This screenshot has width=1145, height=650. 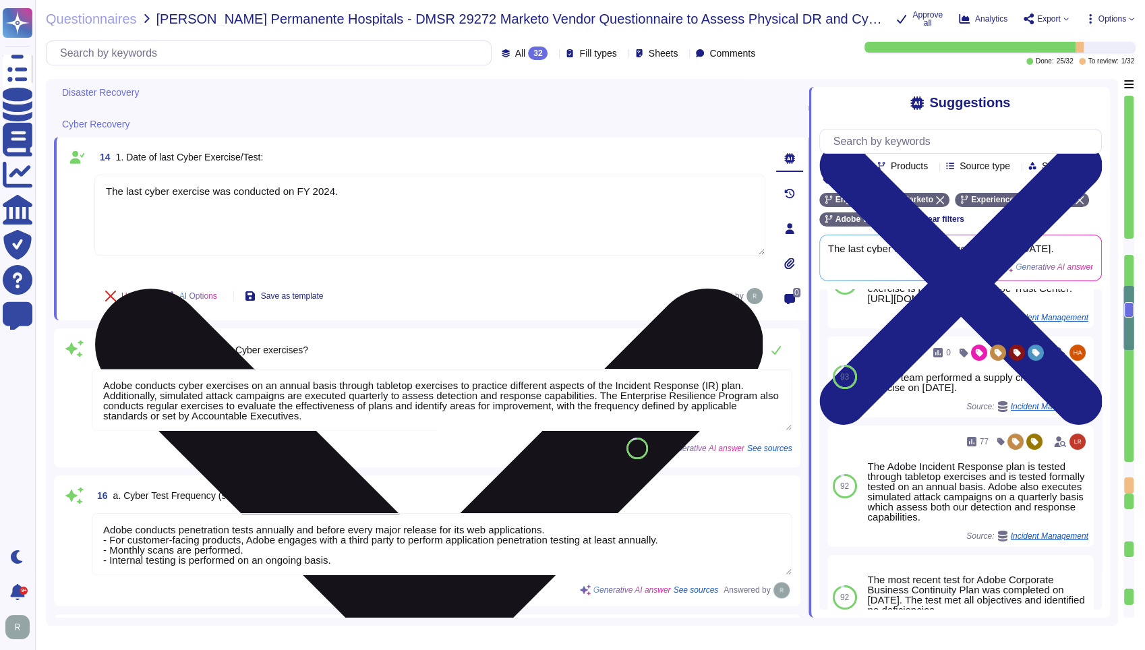 What do you see at coordinates (21, 627) in the screenshot?
I see `button: user` at bounding box center [21, 627].